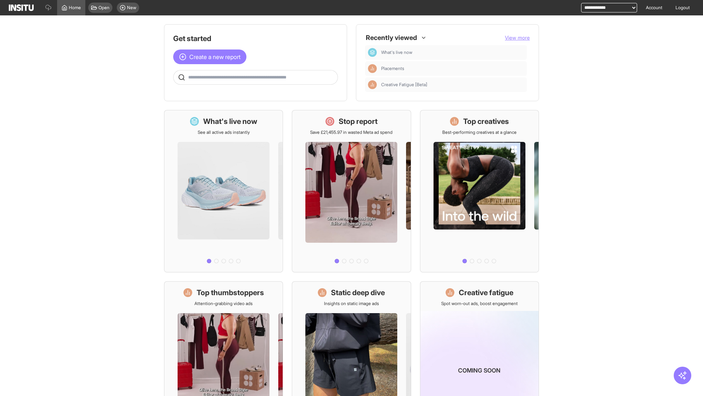  I want to click on button: View more, so click(517, 38).